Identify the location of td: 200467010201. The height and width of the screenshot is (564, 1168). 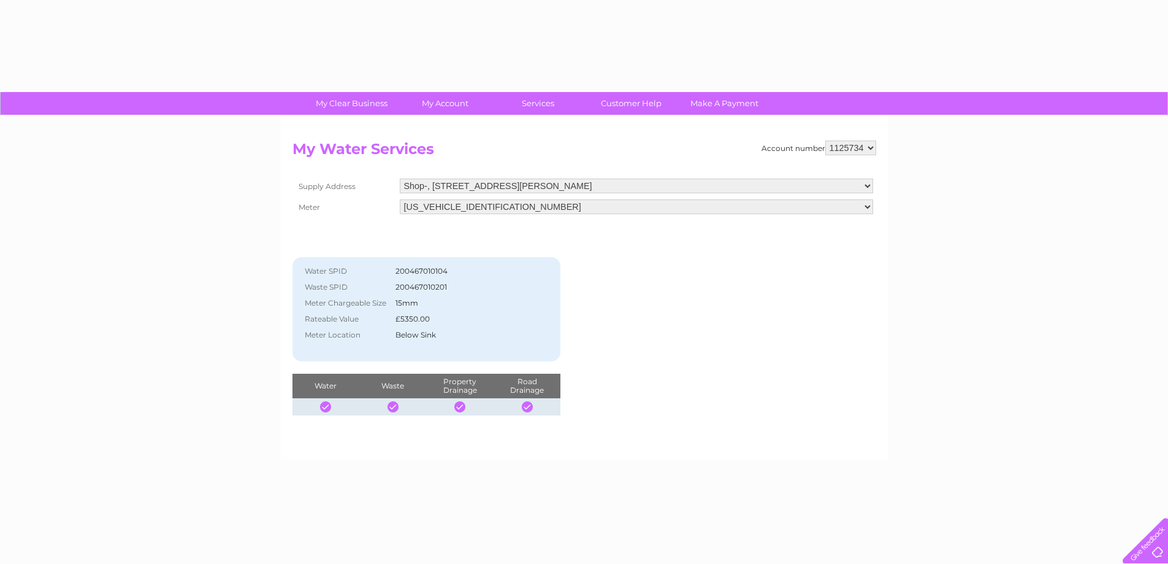
(463, 287).